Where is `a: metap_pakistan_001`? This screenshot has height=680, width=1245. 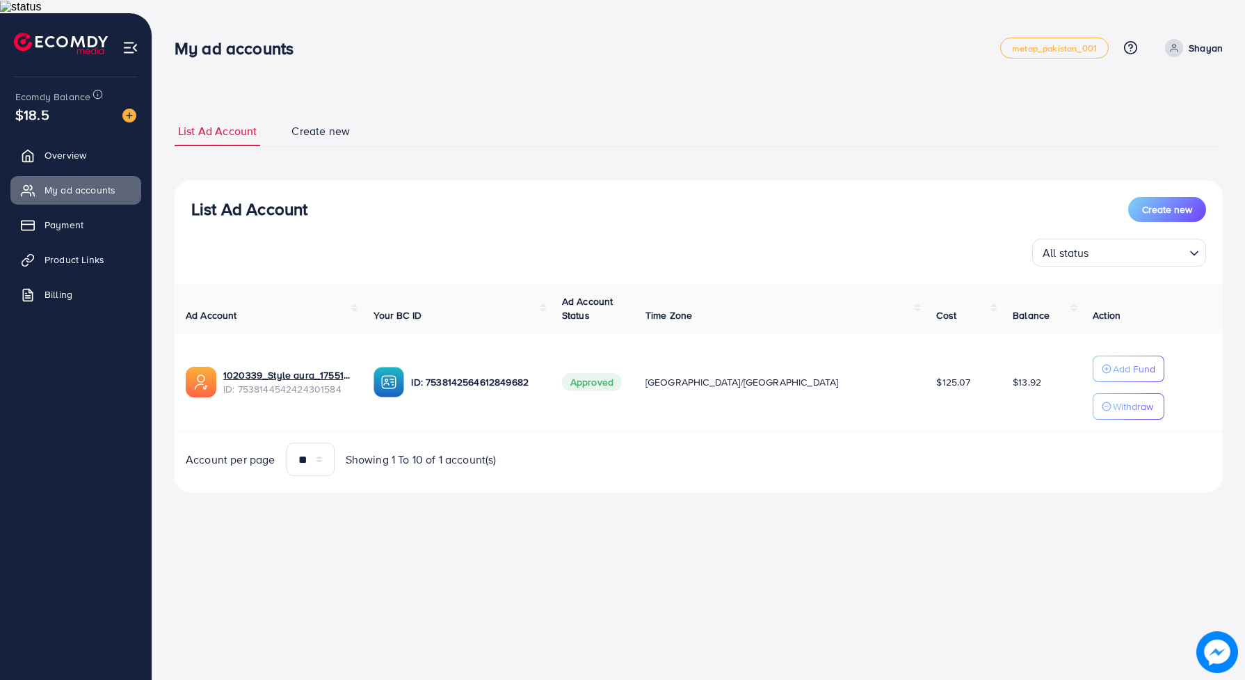
a: metap_pakistan_001 is located at coordinates (1055, 48).